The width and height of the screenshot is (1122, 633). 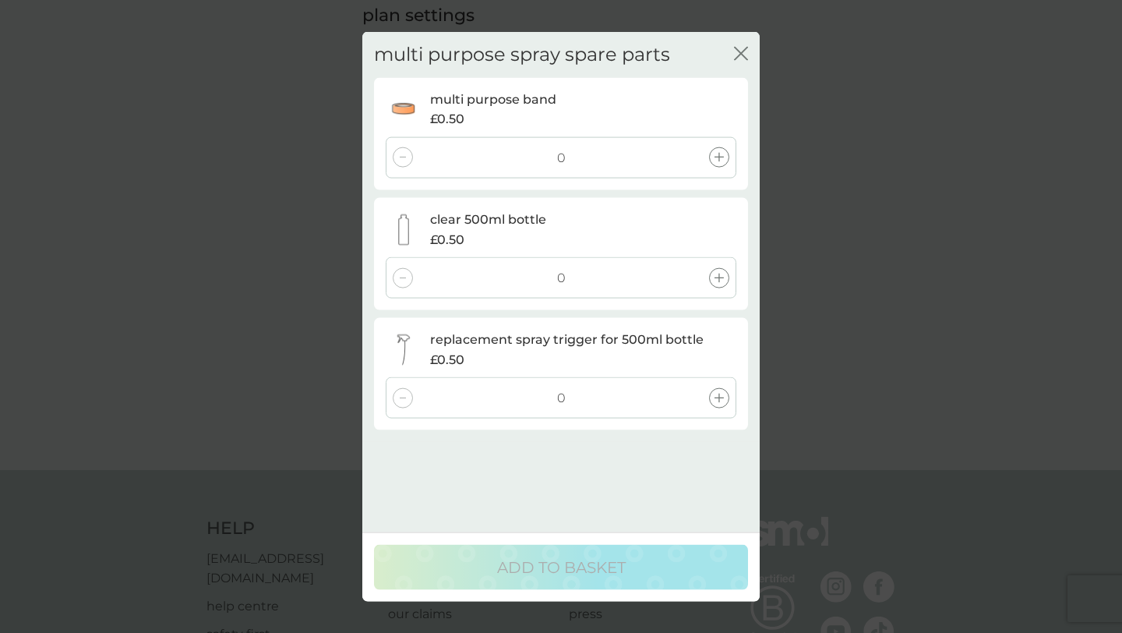 What do you see at coordinates (522, 55) in the screenshot?
I see `h2: multi purpose spray spare parts` at bounding box center [522, 55].